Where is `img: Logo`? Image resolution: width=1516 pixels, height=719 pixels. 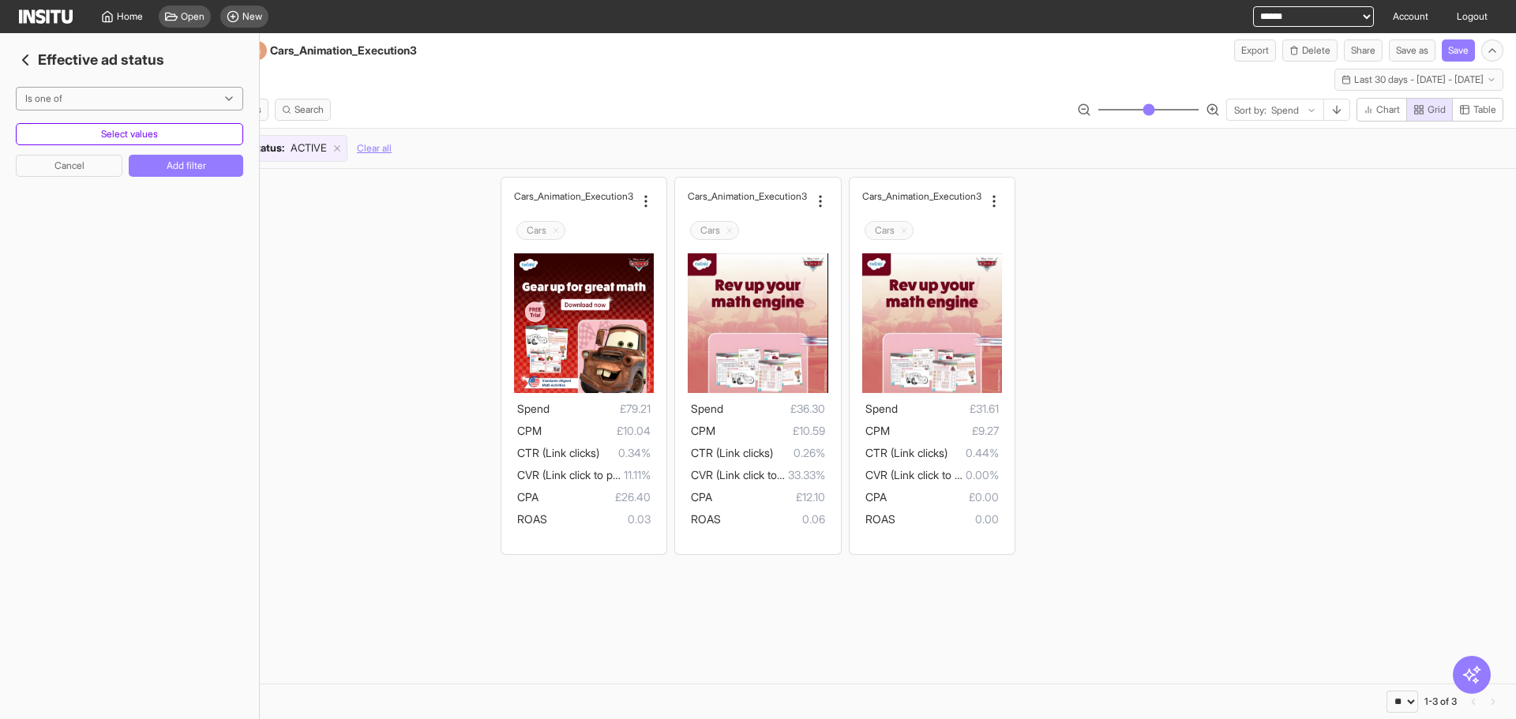 img: Logo is located at coordinates (46, 17).